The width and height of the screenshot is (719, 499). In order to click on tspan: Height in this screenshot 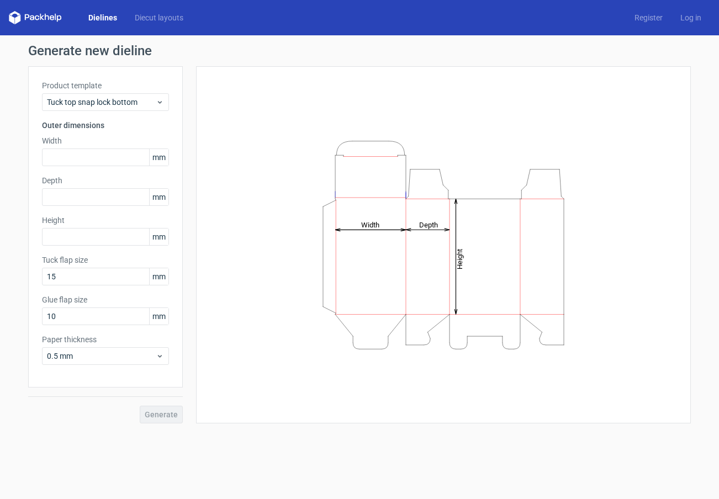, I will do `click(459, 258)`.